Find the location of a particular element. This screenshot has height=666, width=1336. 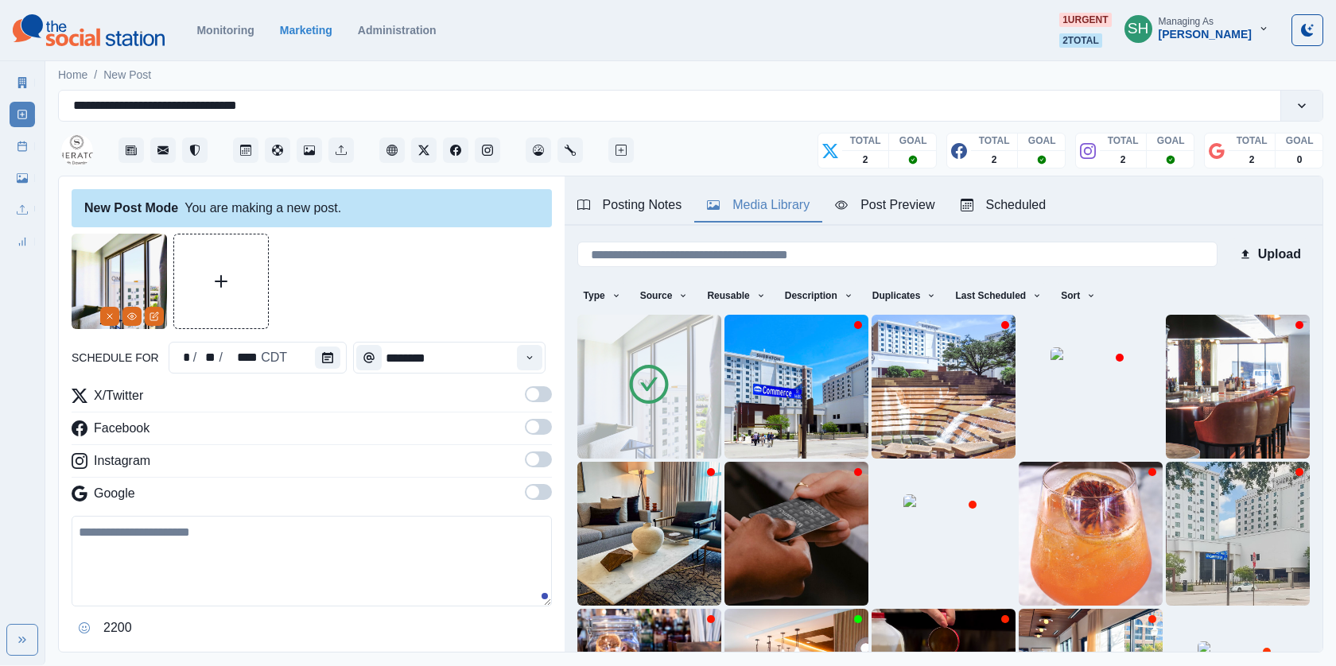

button: Uploads is located at coordinates (341, 150).